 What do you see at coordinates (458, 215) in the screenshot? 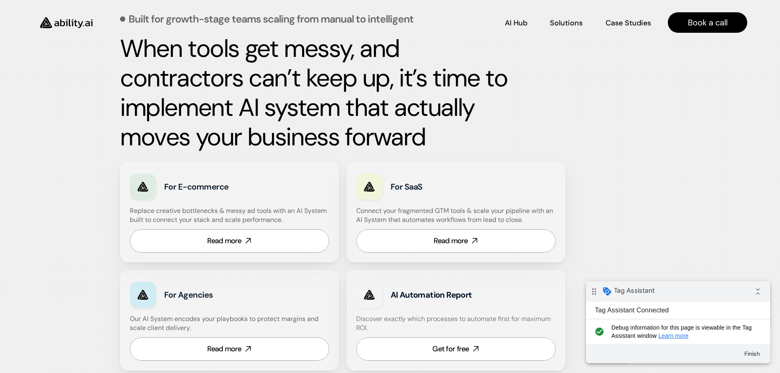
I see `h4: Connect your fragmented GTM tools & scale your pipeline with an AI System that automates workflow...` at bounding box center [458, 215].